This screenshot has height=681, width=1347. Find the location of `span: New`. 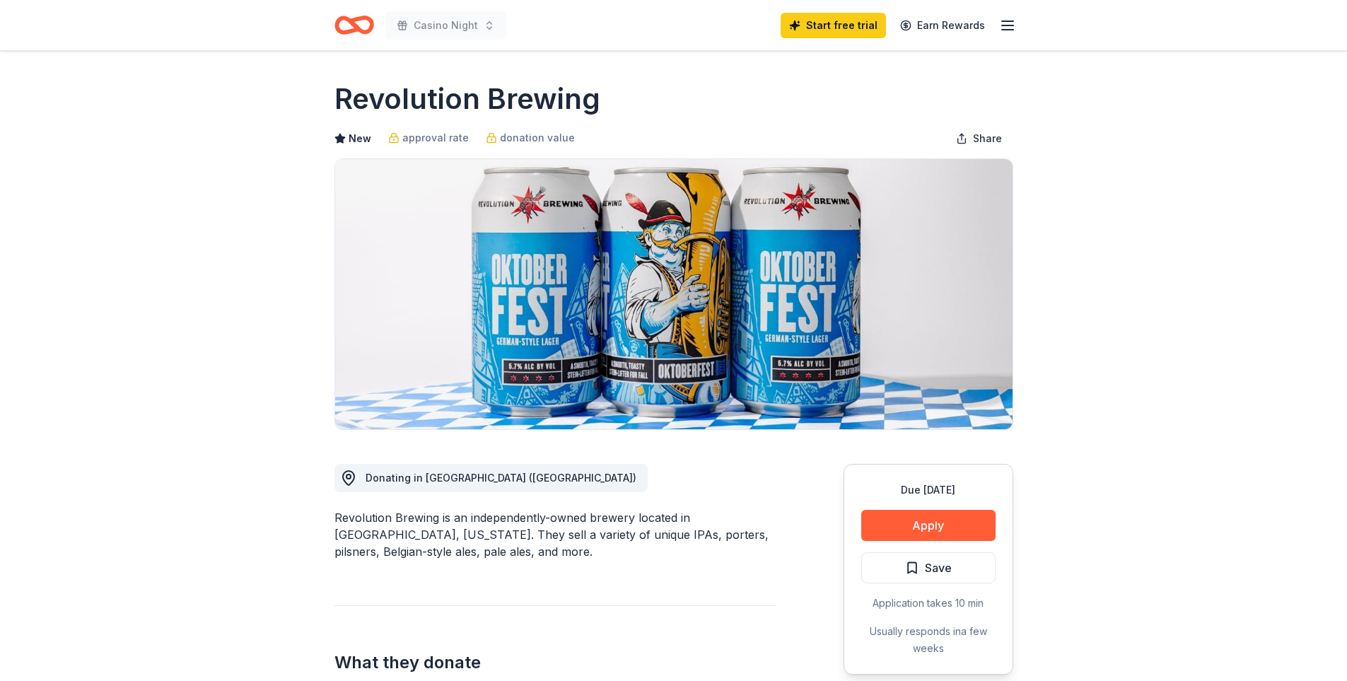

span: New is located at coordinates (360, 139).